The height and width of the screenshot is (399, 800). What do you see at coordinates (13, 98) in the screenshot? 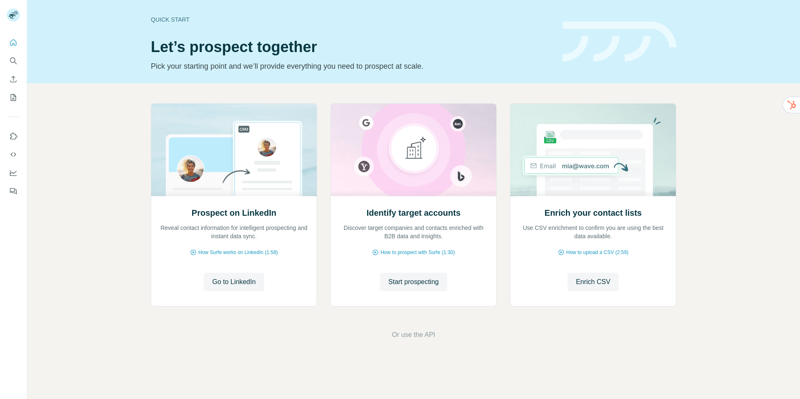
I see `button: My lists` at bounding box center [13, 98].